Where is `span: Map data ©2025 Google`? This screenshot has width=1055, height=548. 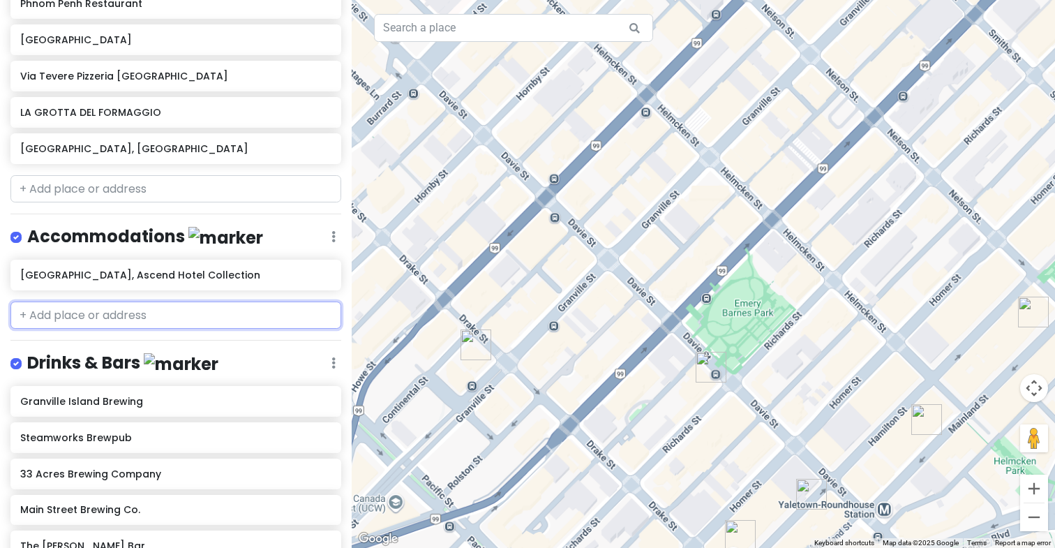 span: Map data ©2025 Google is located at coordinates (920, 542).